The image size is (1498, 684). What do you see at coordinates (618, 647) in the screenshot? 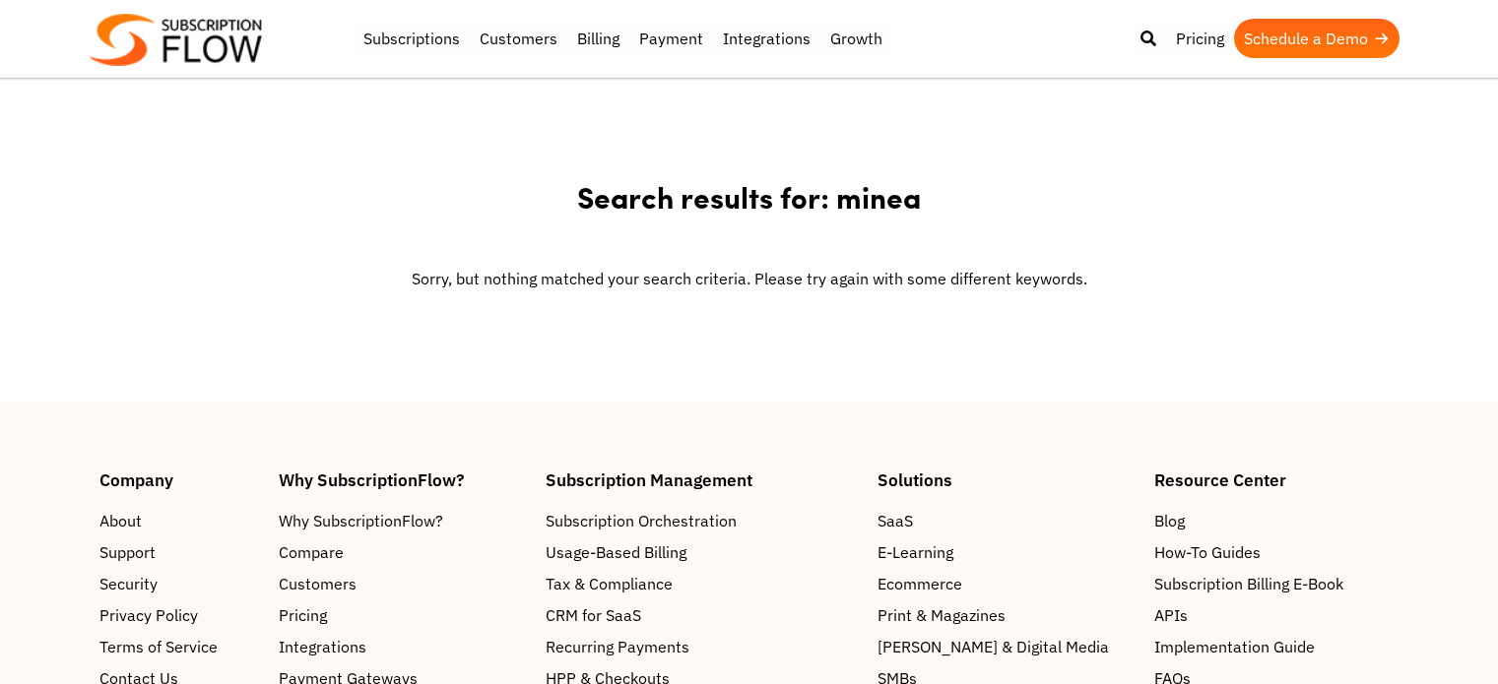
I see `span: Recurring Payments` at bounding box center [618, 647].